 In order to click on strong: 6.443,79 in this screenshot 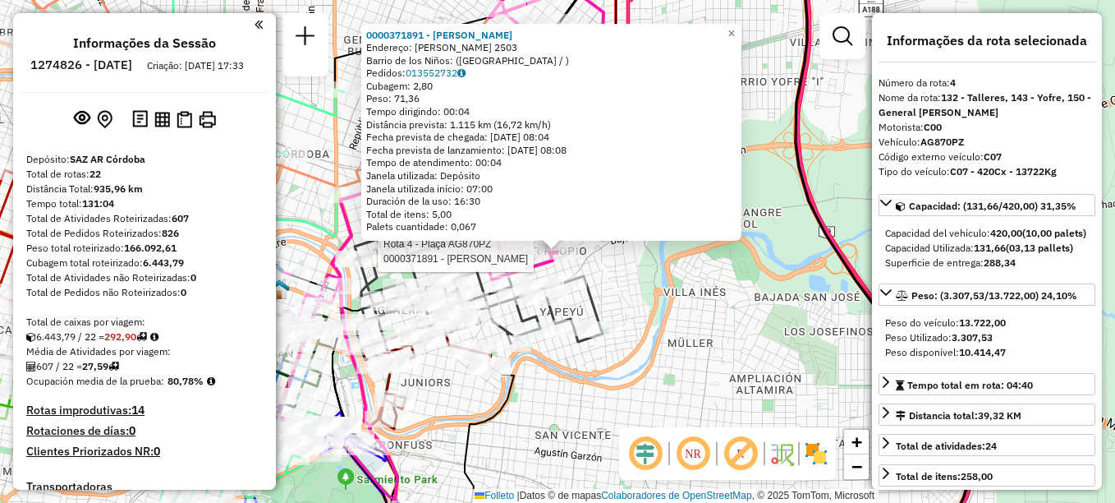, I will do `click(163, 262)`.